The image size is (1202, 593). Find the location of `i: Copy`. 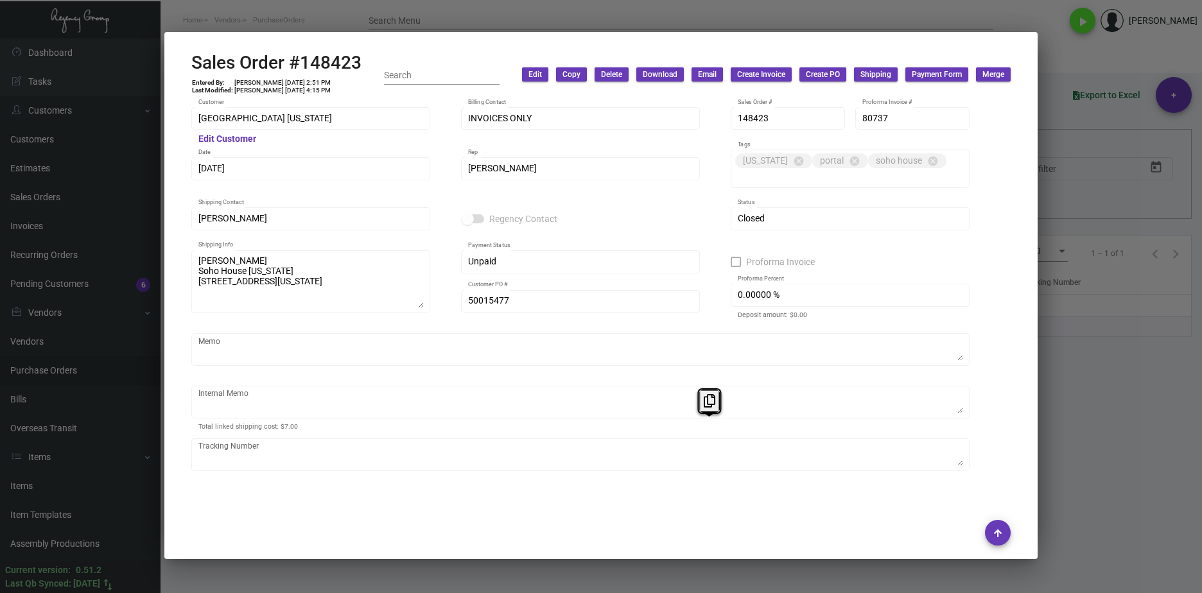

i: Copy is located at coordinates (709, 401).